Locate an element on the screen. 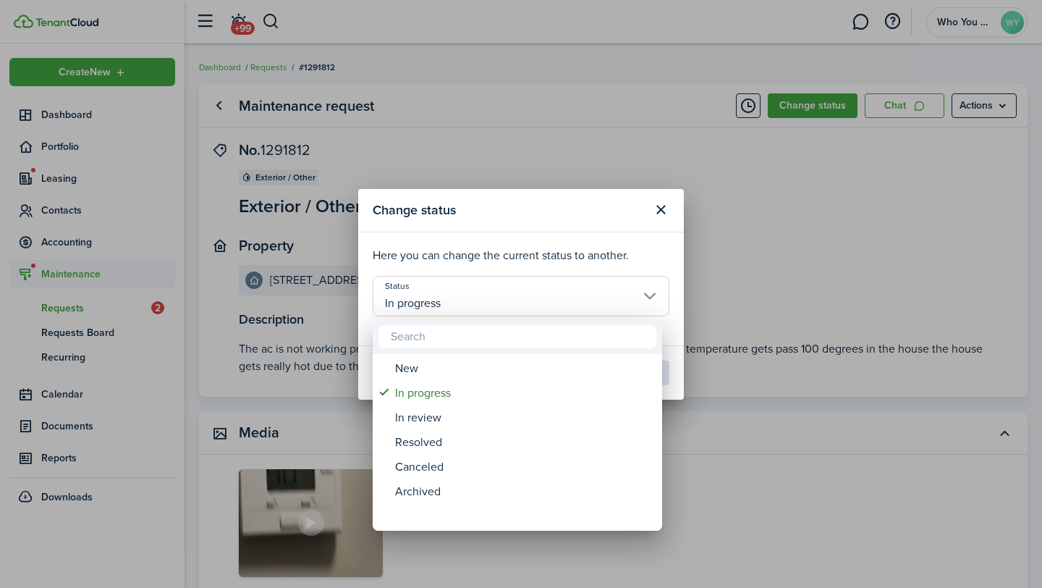 This screenshot has width=1042, height=588. input: Search is located at coordinates (518, 337).